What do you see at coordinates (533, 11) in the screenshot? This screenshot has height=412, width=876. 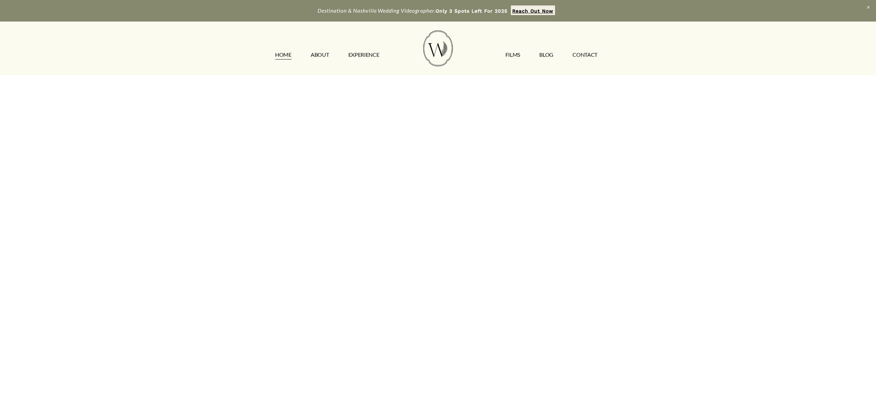 I see `strong: Reach Out Now` at bounding box center [533, 11].